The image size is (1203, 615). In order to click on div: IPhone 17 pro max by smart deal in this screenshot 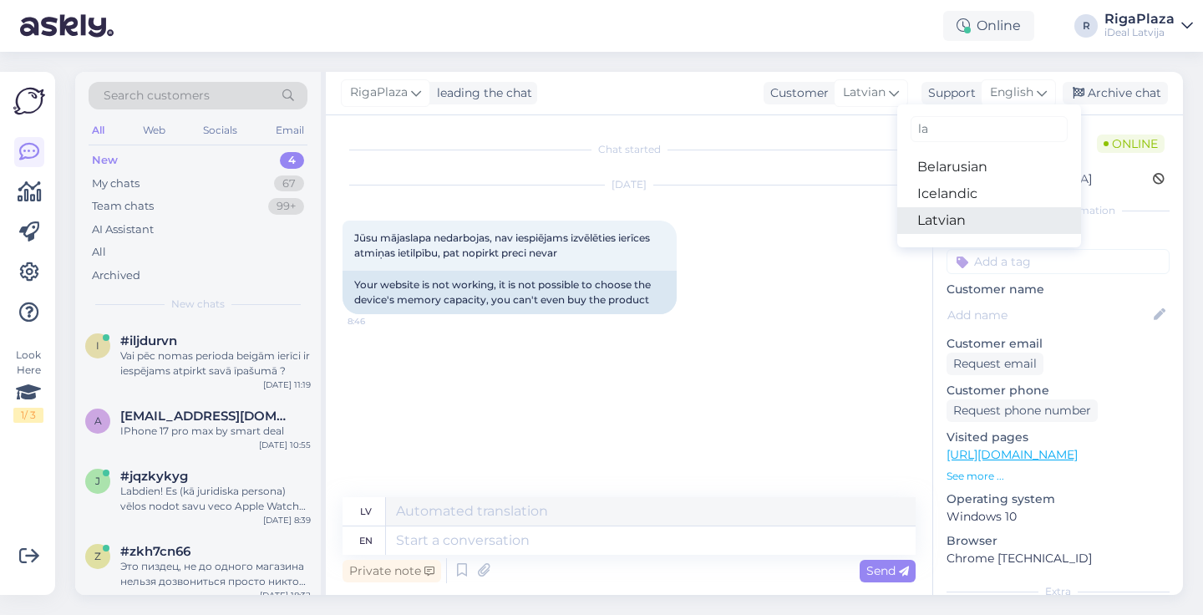, I will do `click(215, 431)`.